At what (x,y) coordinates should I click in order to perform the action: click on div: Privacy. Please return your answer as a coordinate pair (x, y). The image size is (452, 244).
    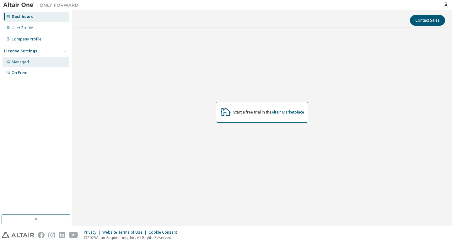
    Looking at the image, I should click on (93, 232).